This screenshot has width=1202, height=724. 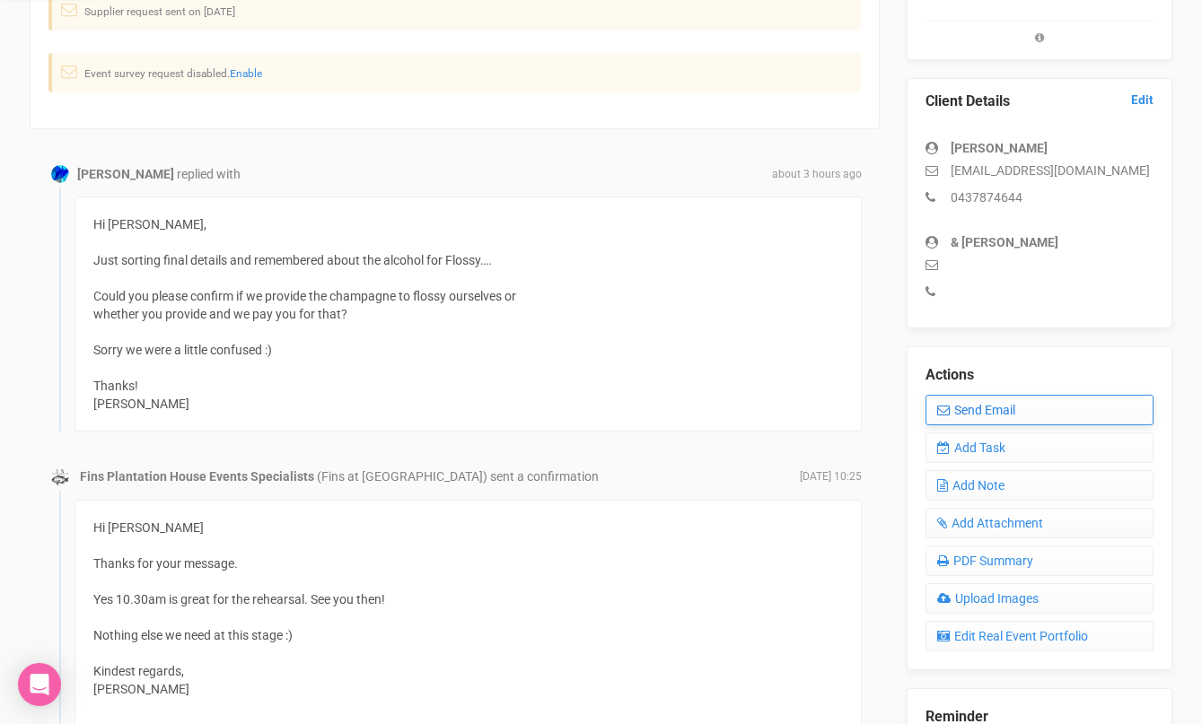 I want to click on a: Edit, so click(x=1142, y=100).